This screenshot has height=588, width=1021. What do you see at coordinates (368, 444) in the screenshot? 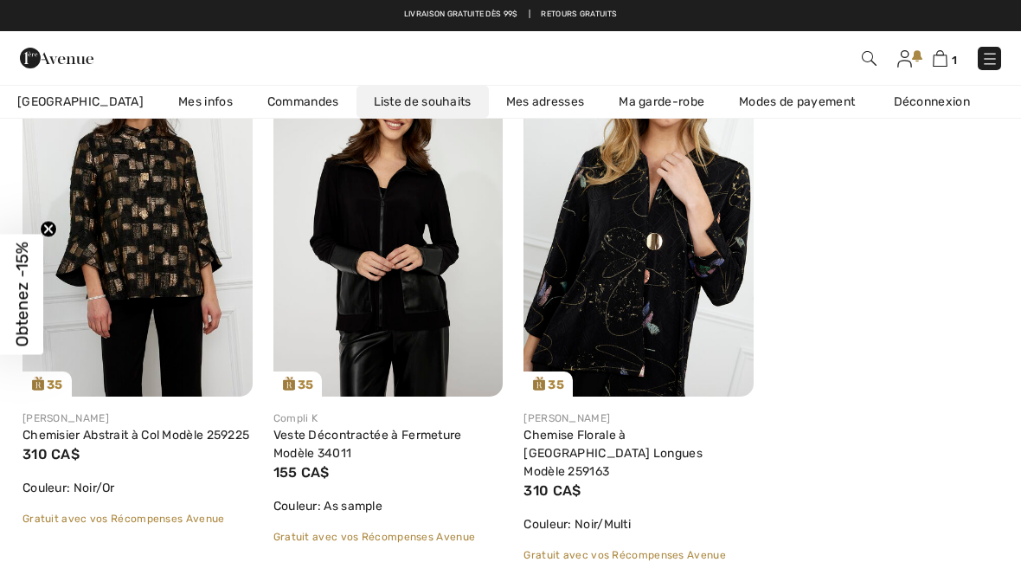
I see `a: Veste Décontractée à Fermeture Modèle 34011` at bounding box center [368, 444].